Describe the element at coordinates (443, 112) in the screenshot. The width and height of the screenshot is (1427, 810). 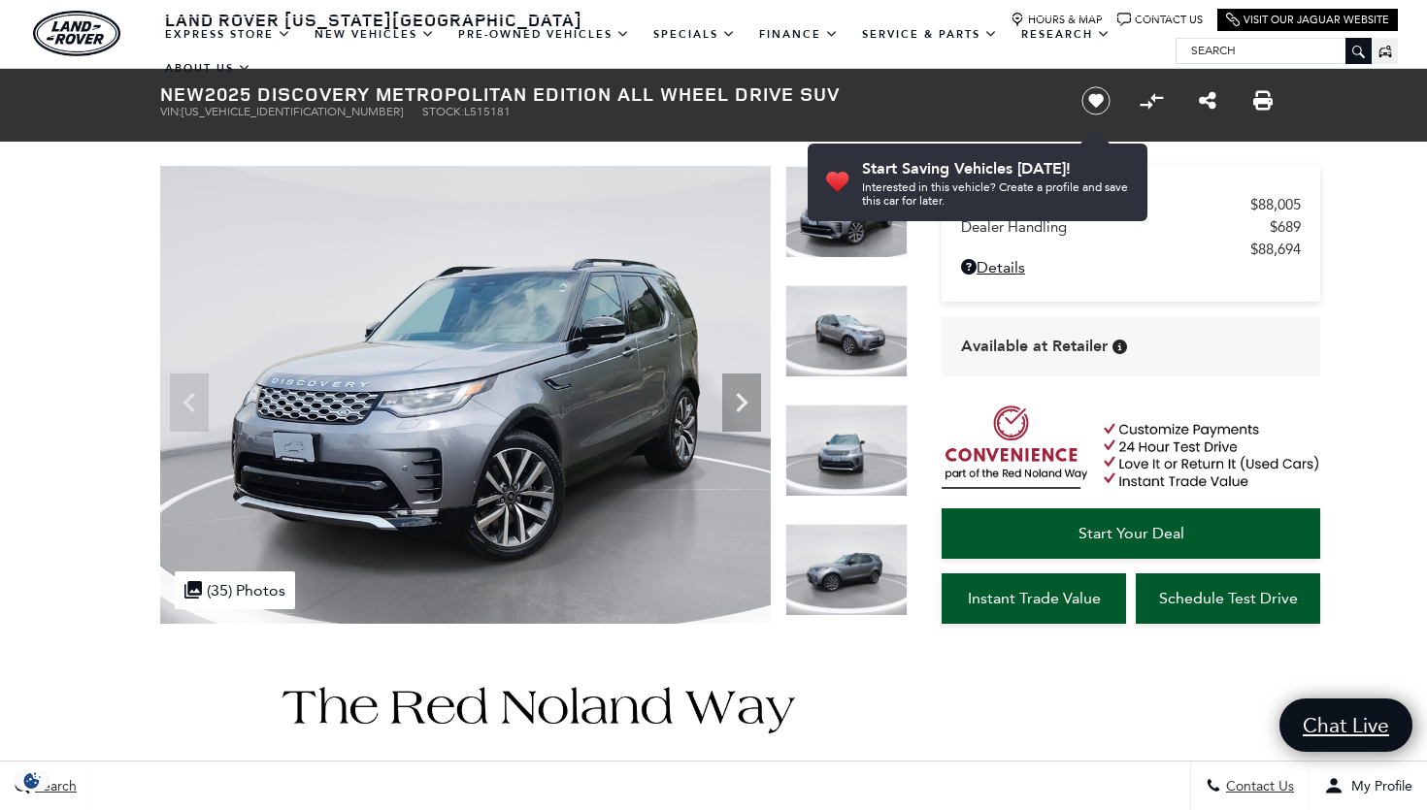
I see `span: Stock:` at that location.